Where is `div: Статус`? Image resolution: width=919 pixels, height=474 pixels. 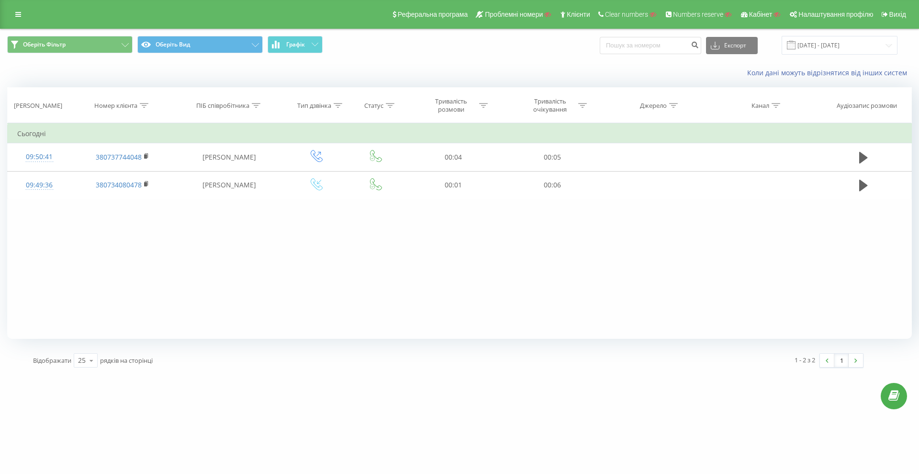
div: Статус is located at coordinates (374, 105).